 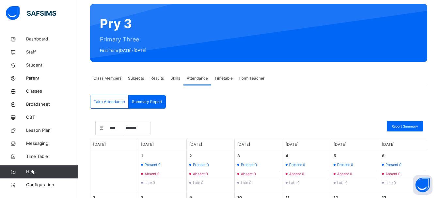 I want to click on span: Staff, so click(x=52, y=52).